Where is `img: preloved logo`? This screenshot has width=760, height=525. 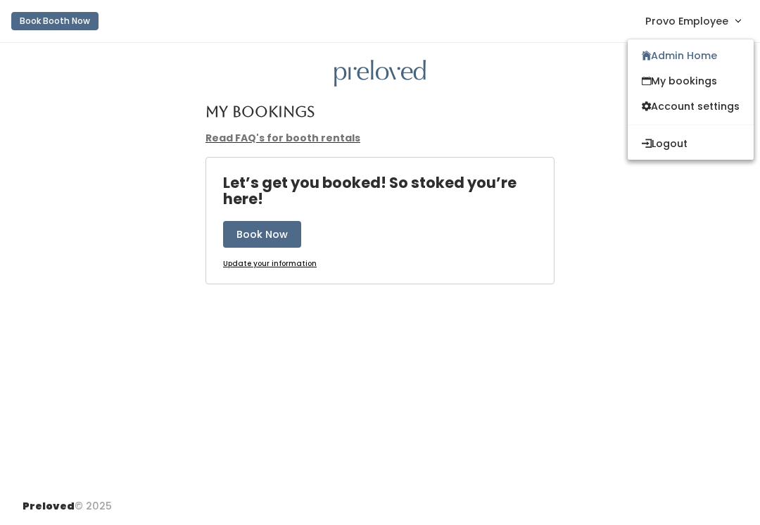 img: preloved logo is located at coordinates (380, 73).